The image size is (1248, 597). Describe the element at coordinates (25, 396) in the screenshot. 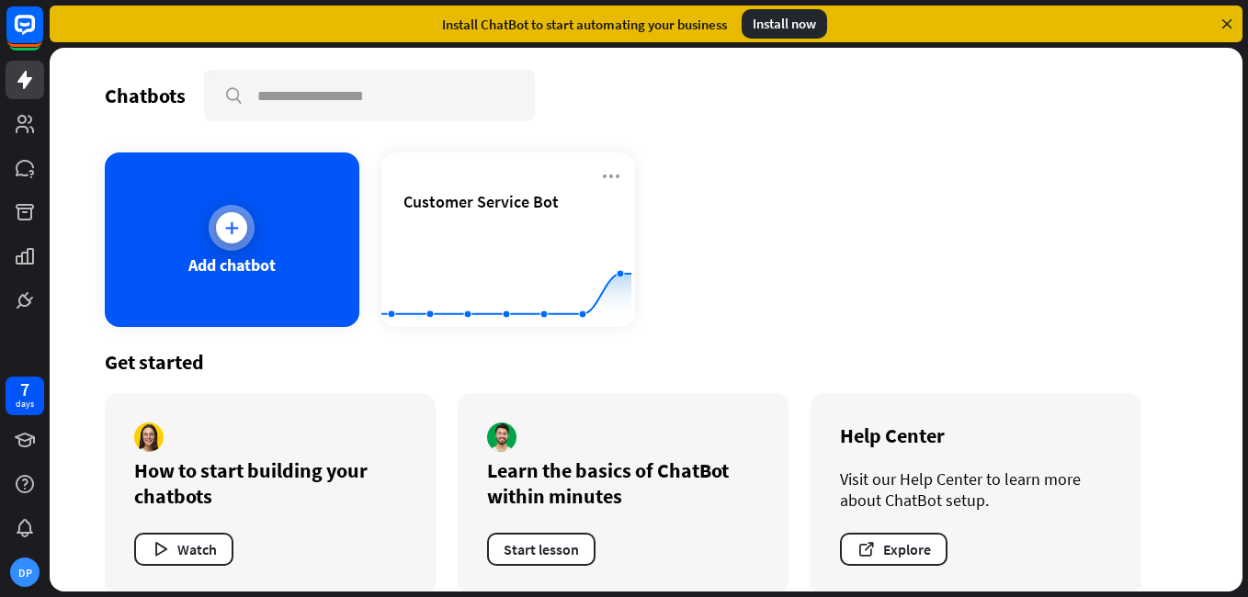

I see `a: 7 days` at that location.